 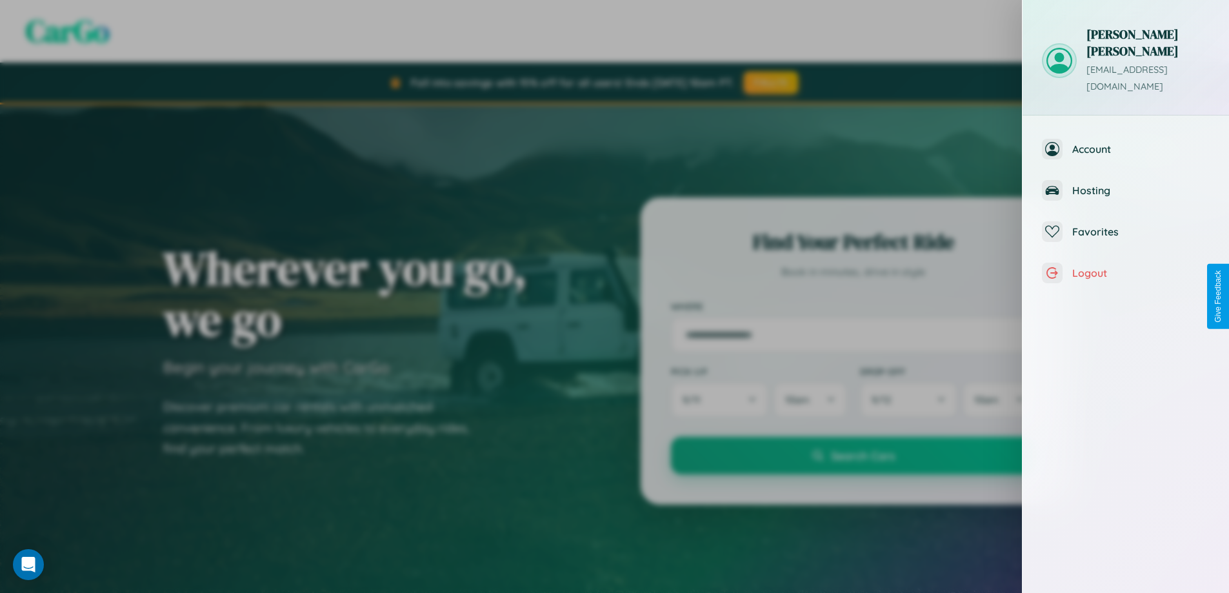 I want to click on button: Favorites, so click(x=1126, y=232).